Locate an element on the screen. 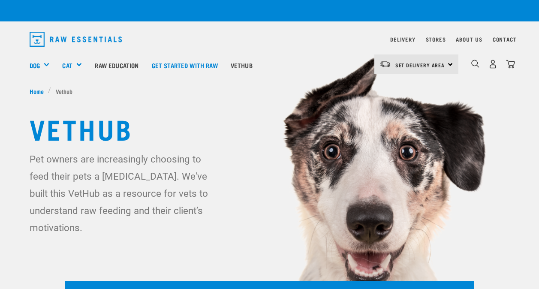 The image size is (539, 289). img: Raw Essentials Logo is located at coordinates (76, 39).